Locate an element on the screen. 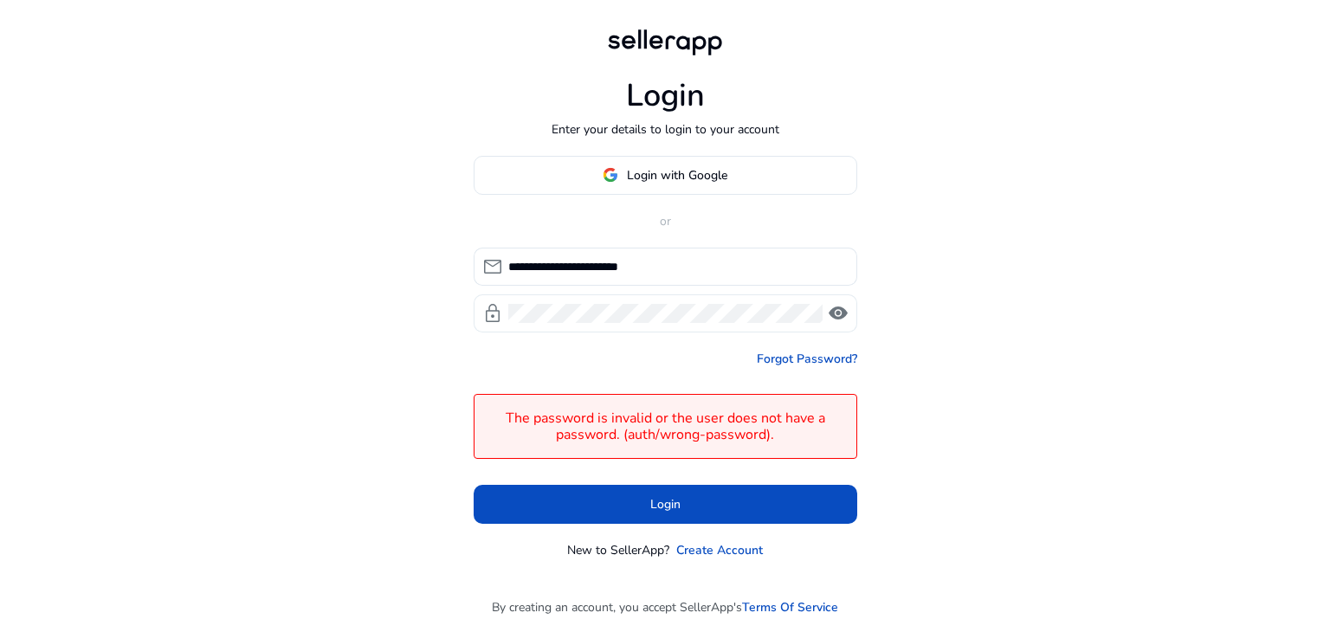 This screenshot has height=632, width=1330. h4: The password is invalid or the user does not have a password. (auth/wrong-password). is located at coordinates (665, 427).